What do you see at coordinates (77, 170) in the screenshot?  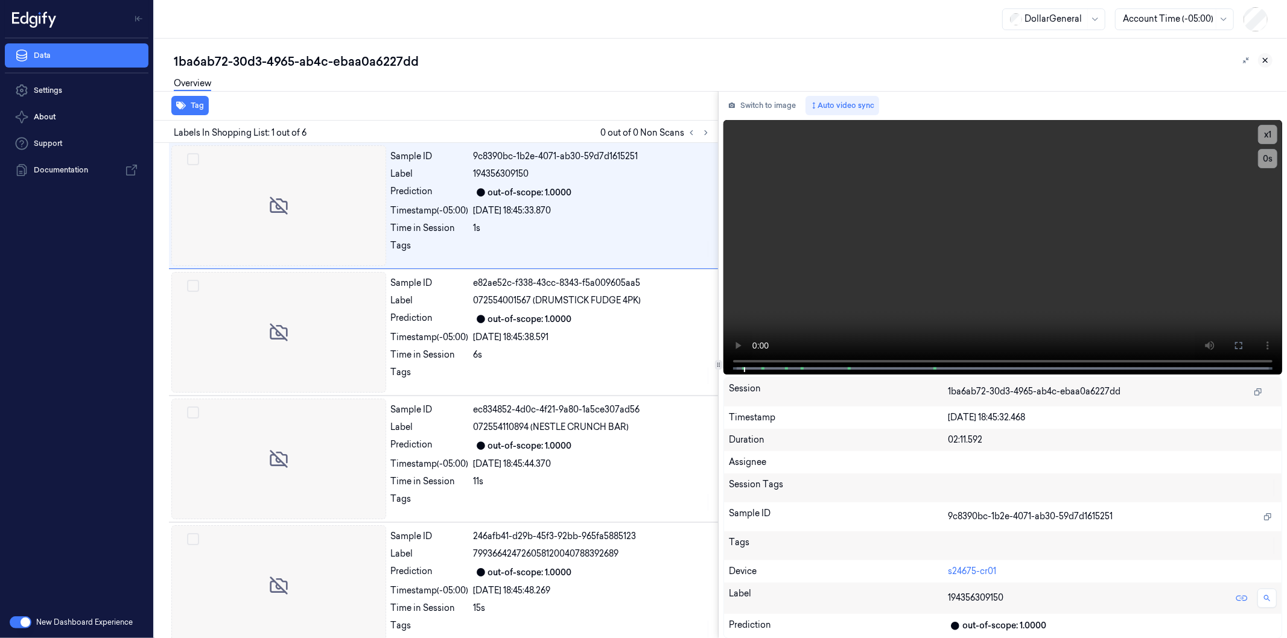 I see `a: Documentation` at bounding box center [77, 170].